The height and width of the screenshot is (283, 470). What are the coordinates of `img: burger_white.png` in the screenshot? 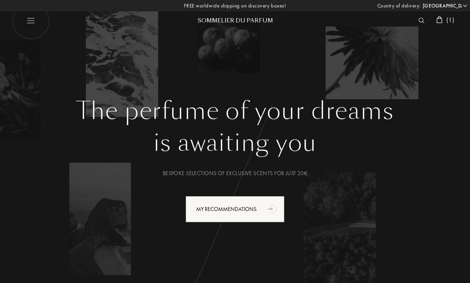 It's located at (30, 20).